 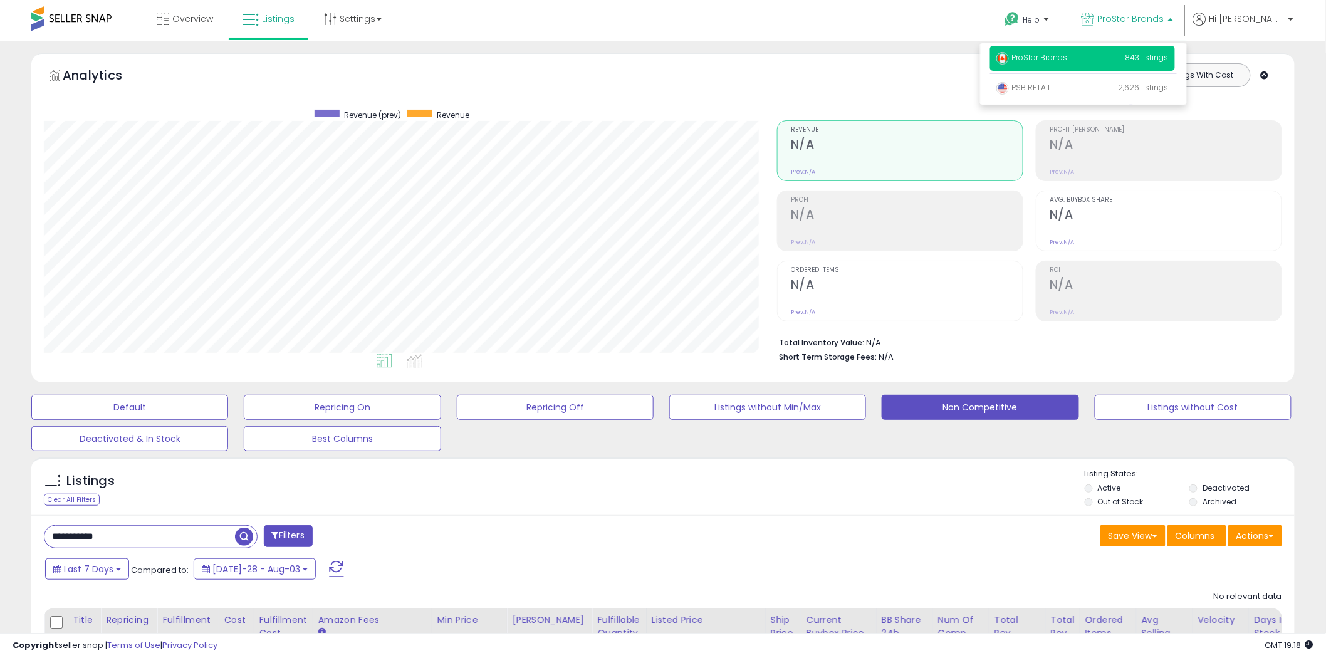 What do you see at coordinates (1189, 474) in the screenshot?
I see `p: Listing States:` at bounding box center [1189, 474].